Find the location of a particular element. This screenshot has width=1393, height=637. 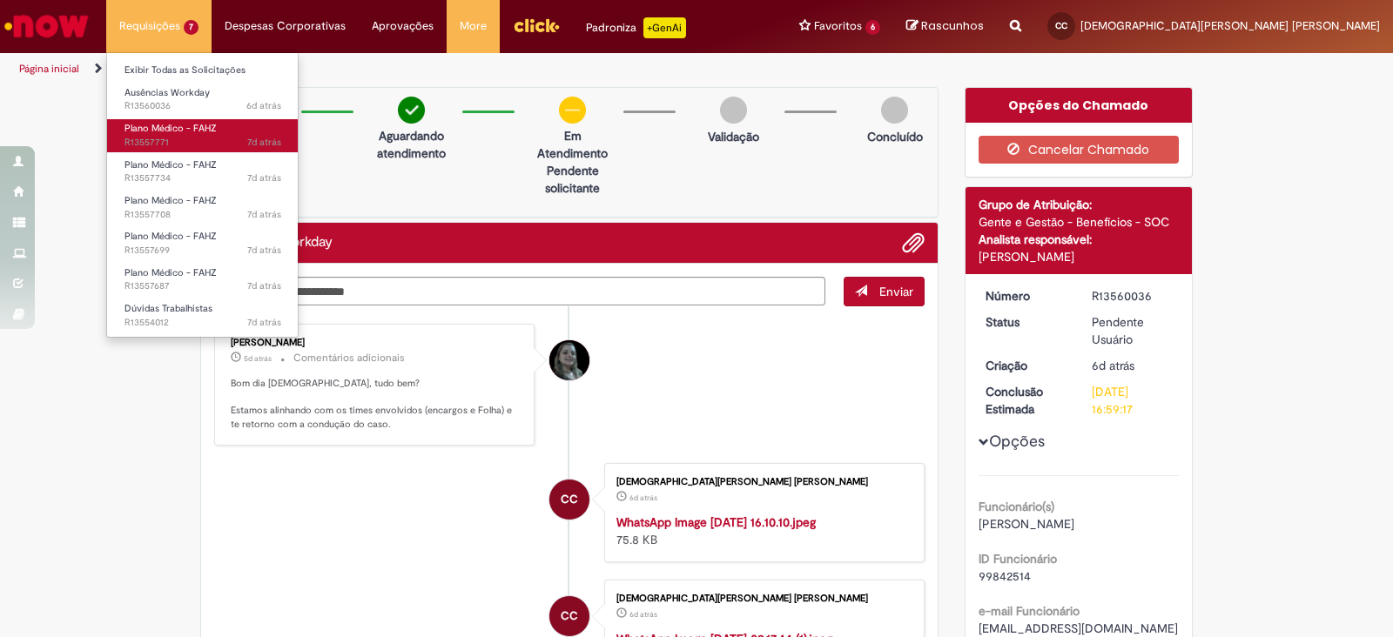

button: Enviar is located at coordinates (884, 292).